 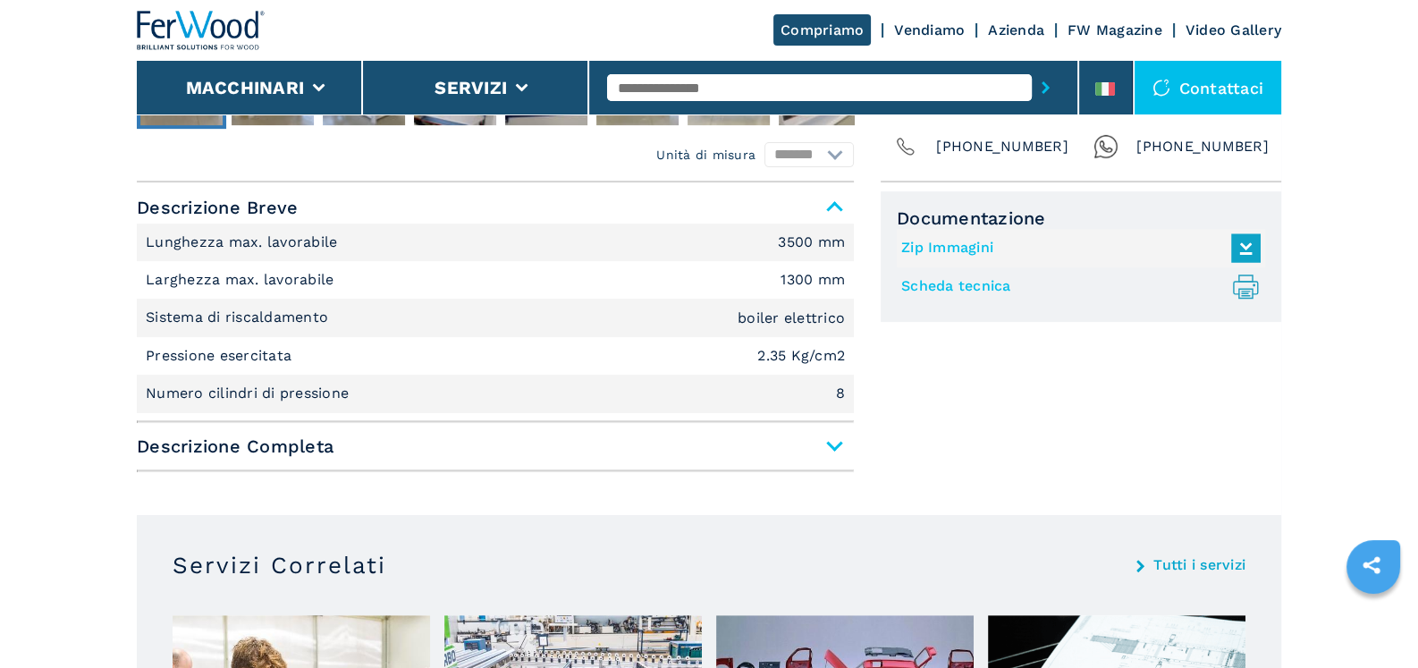 I want to click on a: sharethis, so click(x=1371, y=565).